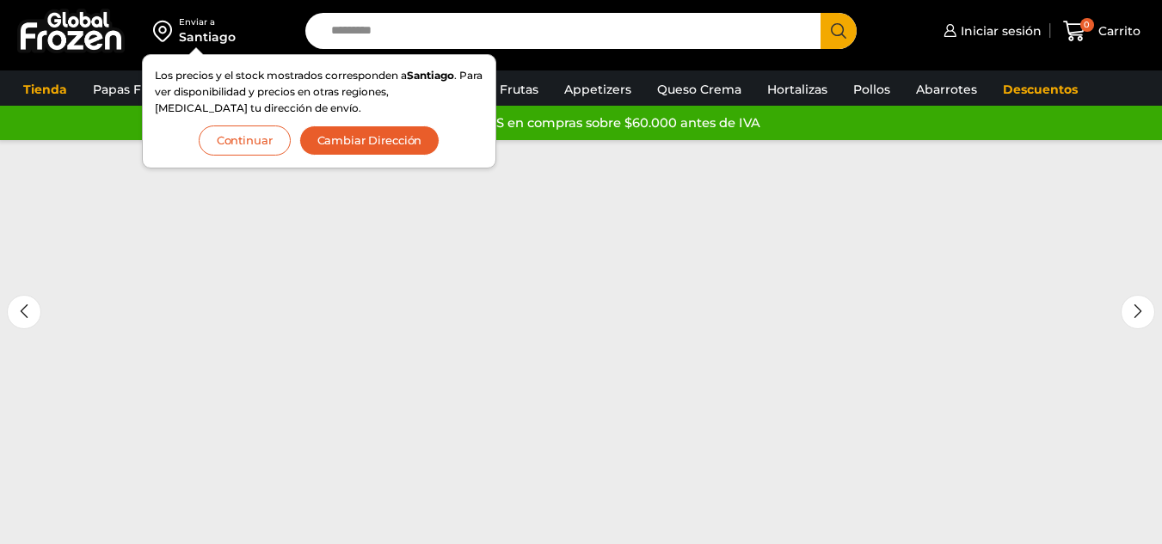 This screenshot has width=1162, height=544. Describe the element at coordinates (130, 89) in the screenshot. I see `a: Papas Fritas` at that location.